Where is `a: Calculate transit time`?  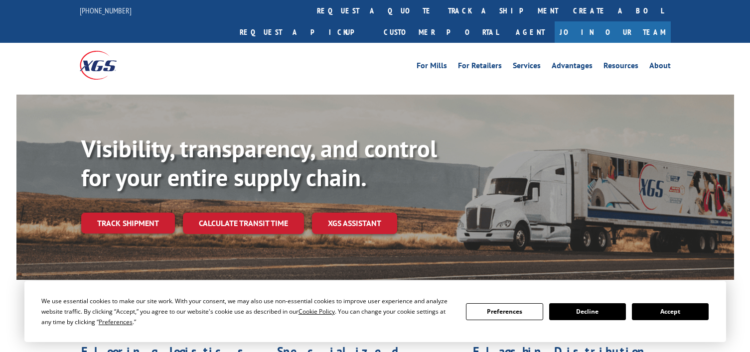
a: Calculate transit time is located at coordinates (243, 223).